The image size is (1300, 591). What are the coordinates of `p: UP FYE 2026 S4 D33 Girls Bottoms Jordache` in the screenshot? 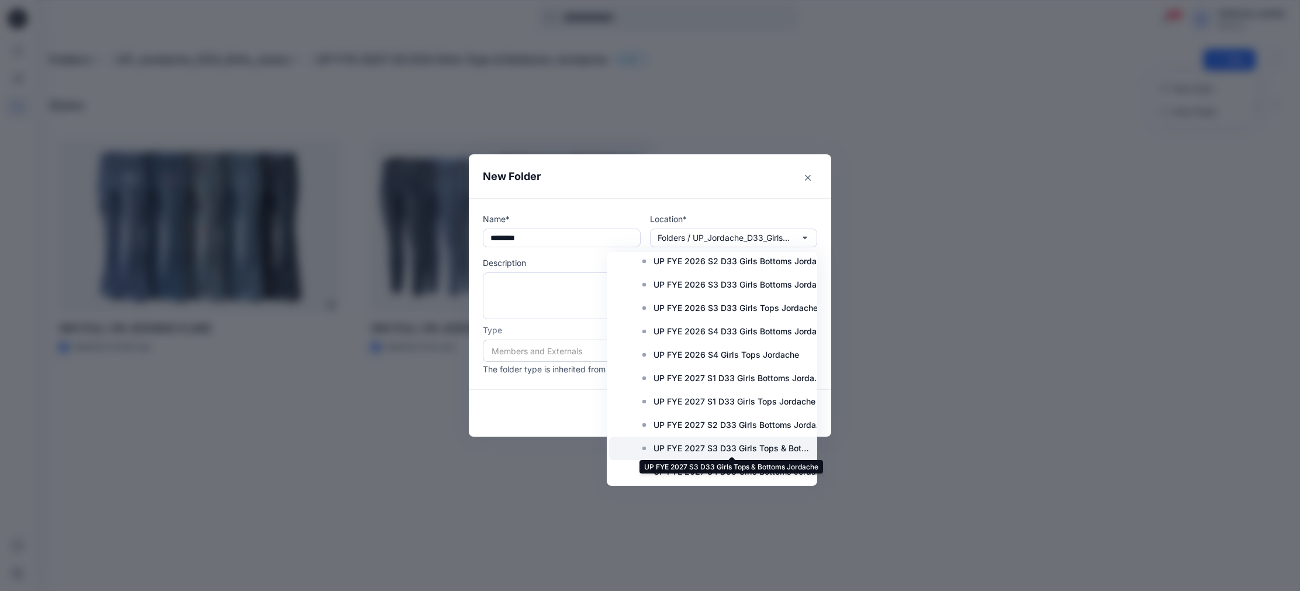 It's located at (739, 331).